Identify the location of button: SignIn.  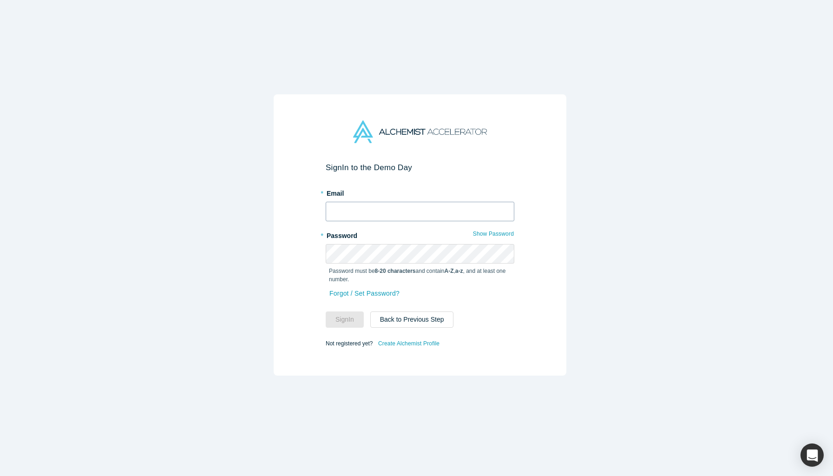
(345, 319).